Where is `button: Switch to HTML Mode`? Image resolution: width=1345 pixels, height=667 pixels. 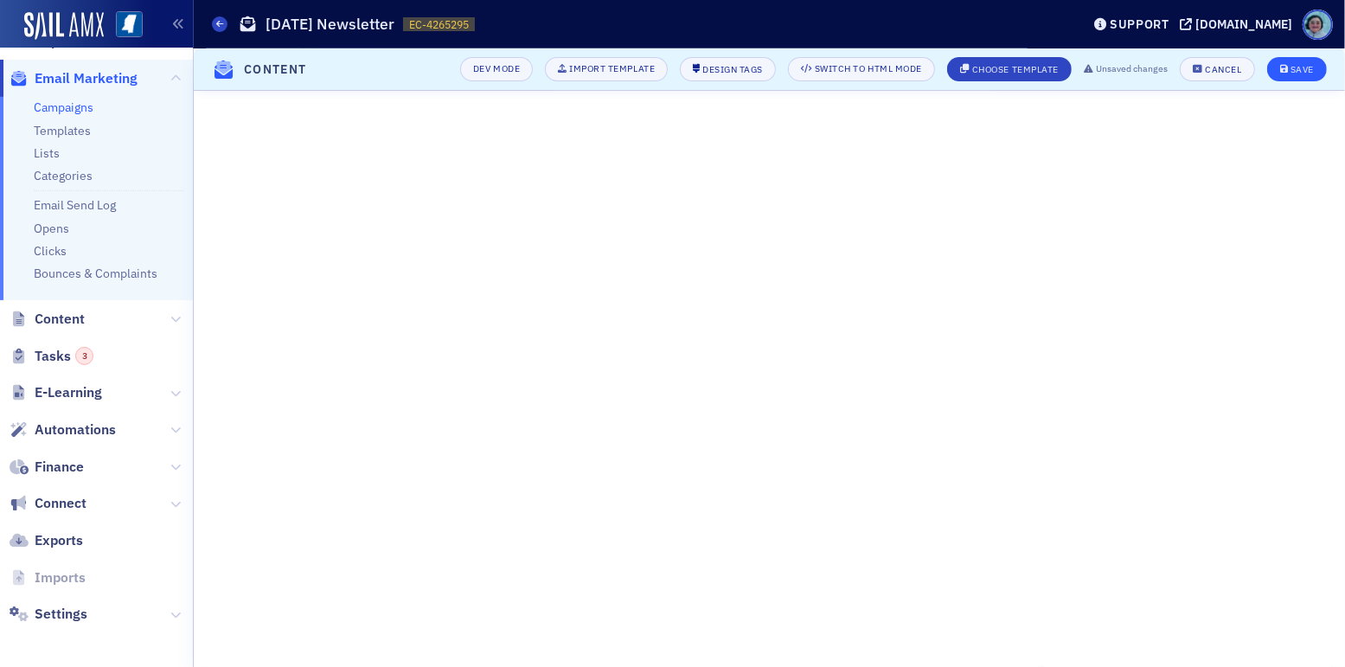 button: Switch to HTML Mode is located at coordinates (861, 69).